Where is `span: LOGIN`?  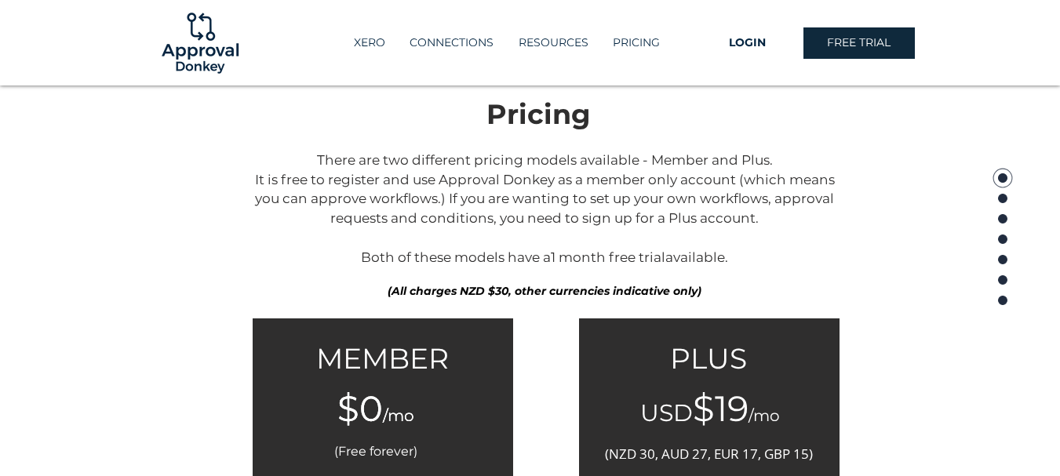 span: LOGIN is located at coordinates (747, 43).